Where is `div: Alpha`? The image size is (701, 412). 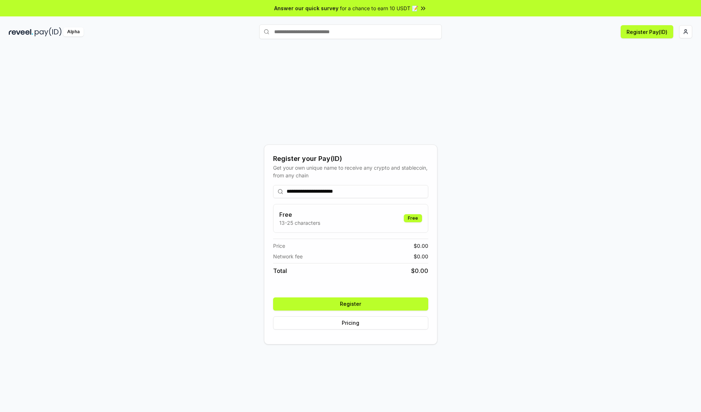
div: Alpha is located at coordinates (73, 32).